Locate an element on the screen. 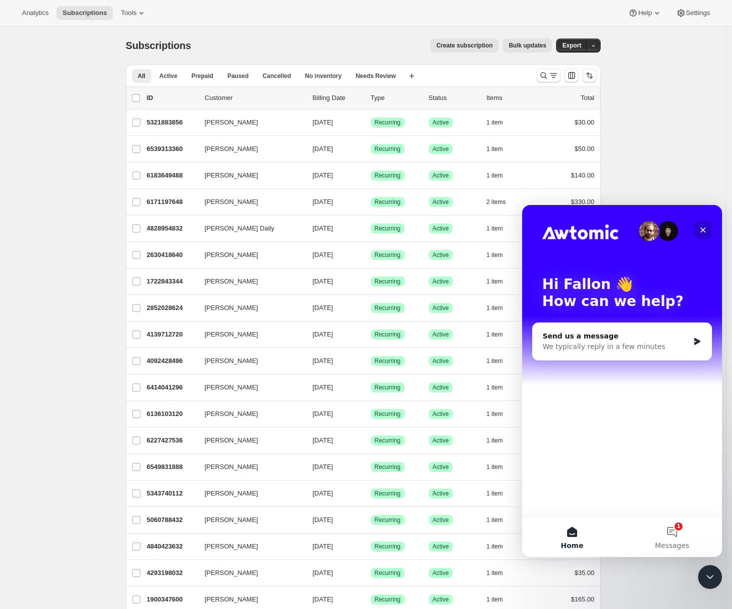  p: 5321883856 is located at coordinates (172, 122).